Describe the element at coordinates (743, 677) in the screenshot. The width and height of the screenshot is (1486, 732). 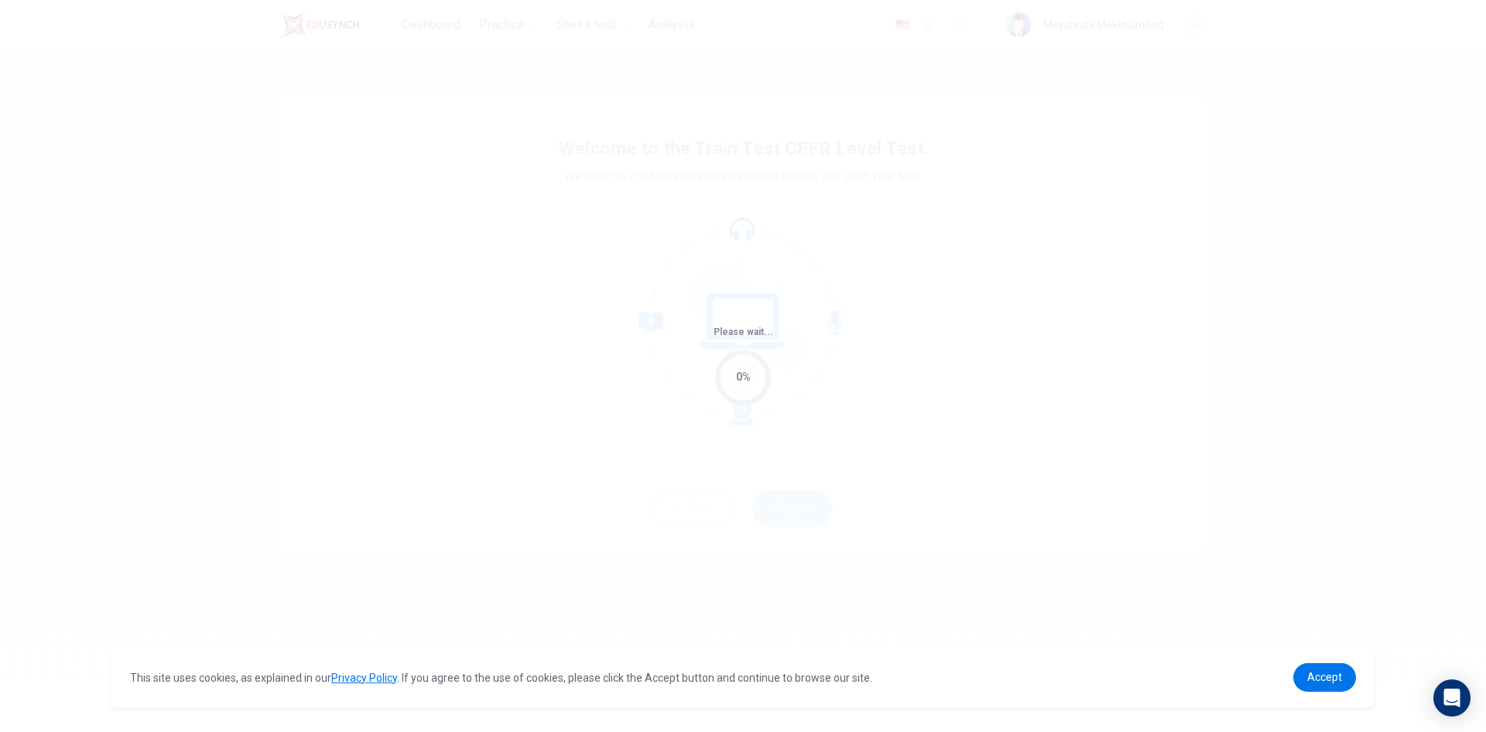
I see `div: cookieconsent` at that location.